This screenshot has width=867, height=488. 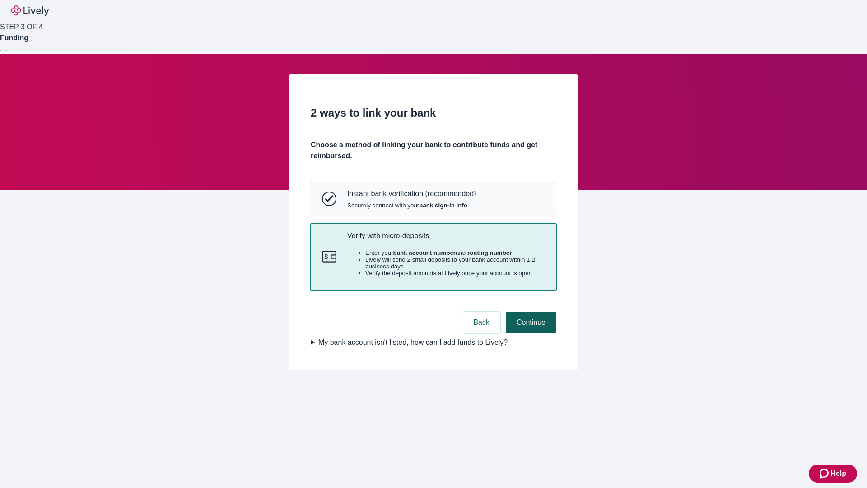 I want to click on li: Lively will send 2 small deposits to your bank account within 1-2 business days, so click(x=455, y=263).